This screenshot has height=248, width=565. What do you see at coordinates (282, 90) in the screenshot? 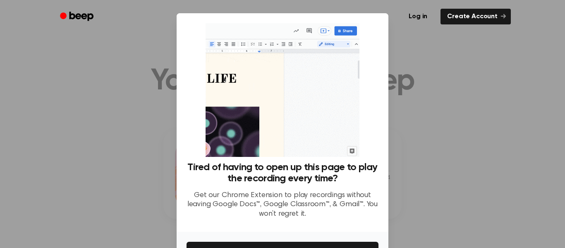
I see `img: Beep extension in action` at bounding box center [282, 90].